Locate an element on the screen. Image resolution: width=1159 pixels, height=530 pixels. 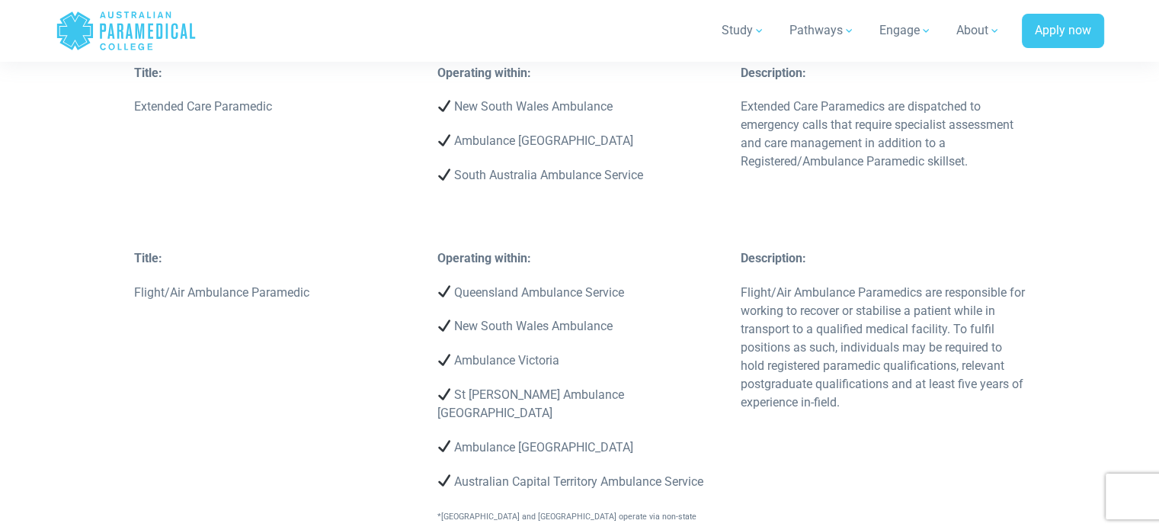
p: Queensland Ambulance Service is located at coordinates (580, 293).